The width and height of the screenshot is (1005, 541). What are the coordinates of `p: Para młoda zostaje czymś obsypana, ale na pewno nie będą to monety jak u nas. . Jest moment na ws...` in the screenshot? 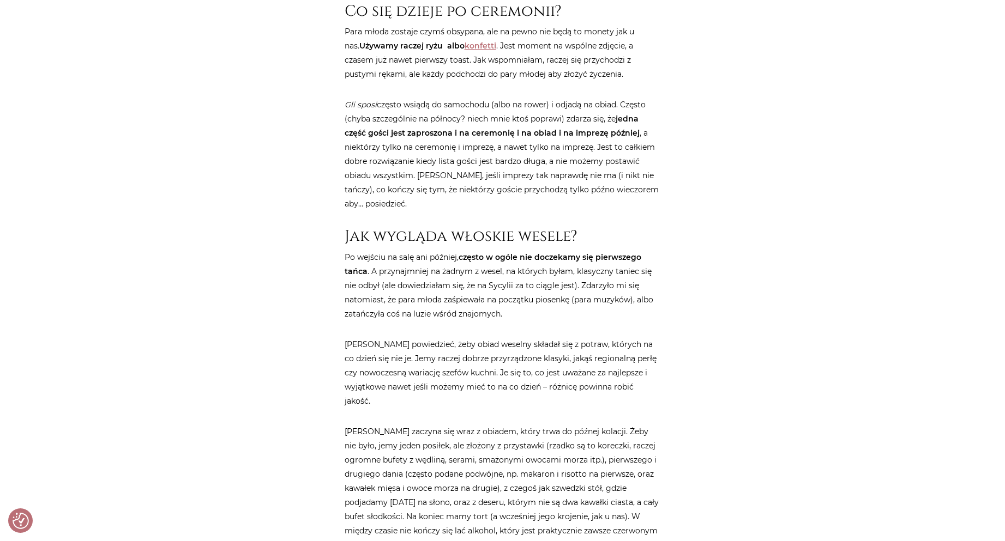 It's located at (503, 53).